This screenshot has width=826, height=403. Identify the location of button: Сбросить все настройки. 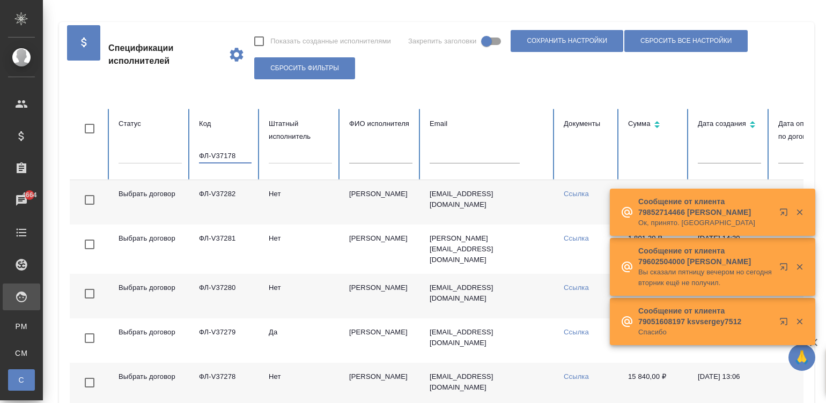
(686, 41).